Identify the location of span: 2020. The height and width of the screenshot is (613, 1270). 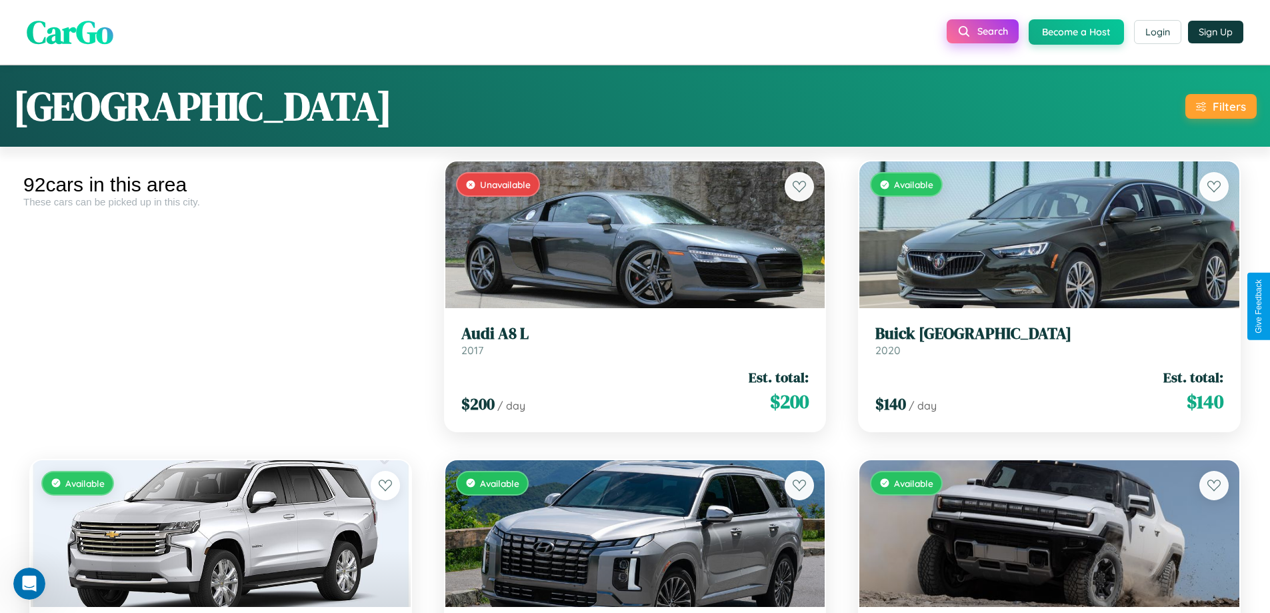
(888, 350).